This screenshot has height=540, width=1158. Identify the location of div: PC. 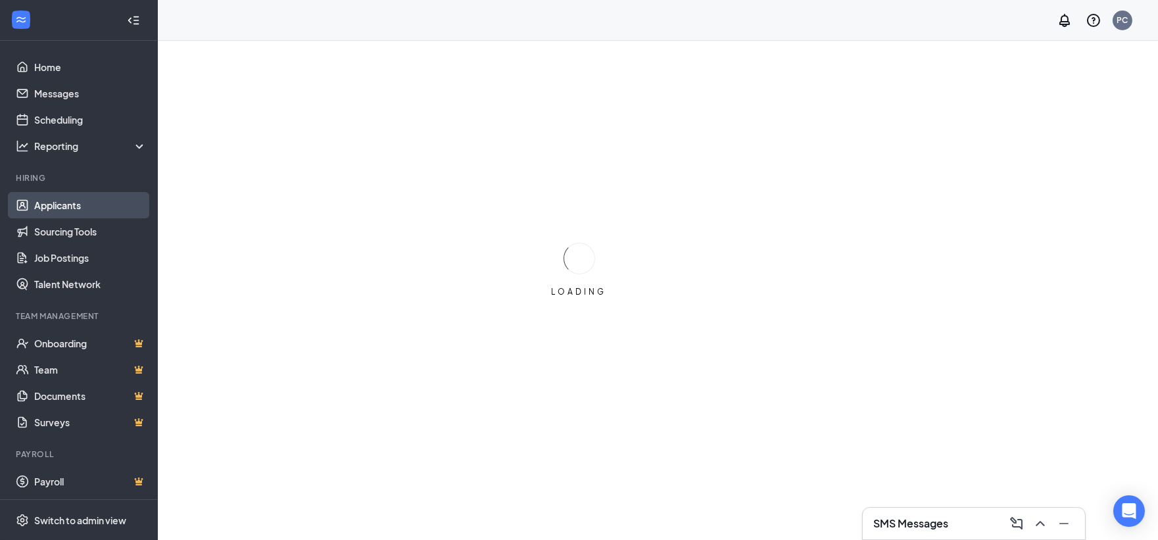
(1123, 20).